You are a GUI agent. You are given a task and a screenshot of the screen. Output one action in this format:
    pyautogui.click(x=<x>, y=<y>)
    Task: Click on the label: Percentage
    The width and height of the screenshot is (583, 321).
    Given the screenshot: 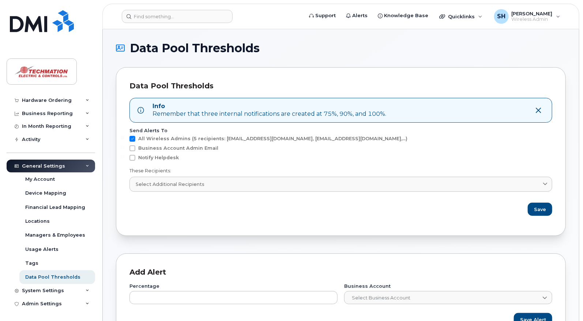 What is the action you would take?
    pyautogui.click(x=233, y=287)
    